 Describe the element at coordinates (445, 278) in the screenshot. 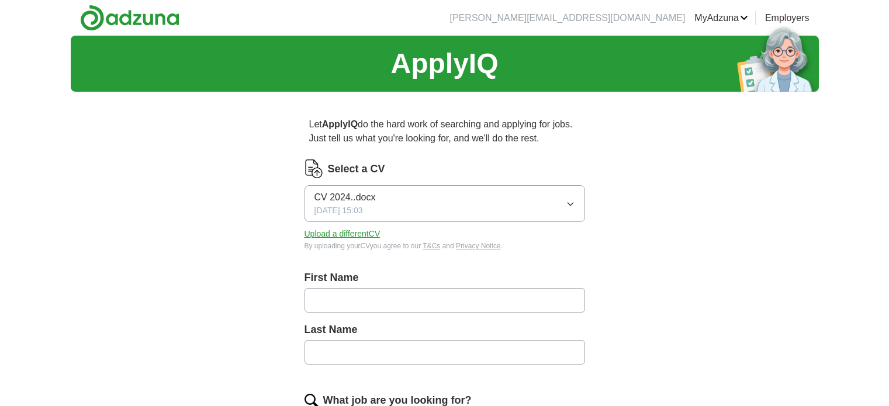

I see `label: First Name` at that location.